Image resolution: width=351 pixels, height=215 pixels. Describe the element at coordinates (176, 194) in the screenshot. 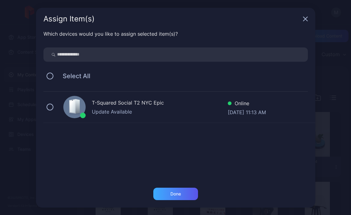

I see `div: Done` at that location.